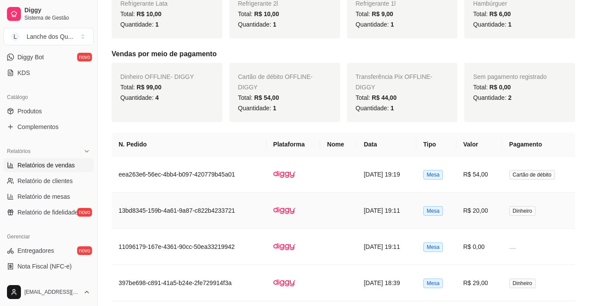 Image resolution: width=589 pixels, height=306 pixels. I want to click on span: Relatório de fidelidade, so click(48, 212).